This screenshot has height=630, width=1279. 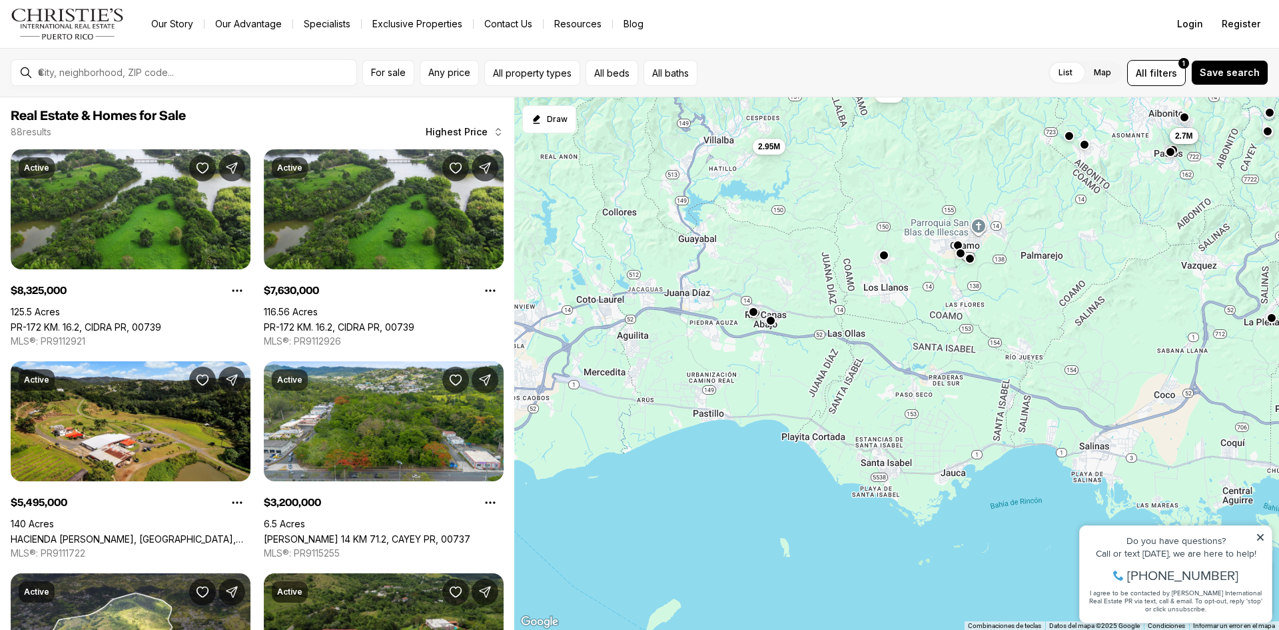 I want to click on a: HACIENDA CASCADA, AGUAS BUENAS PR, 00703, so click(x=131, y=538).